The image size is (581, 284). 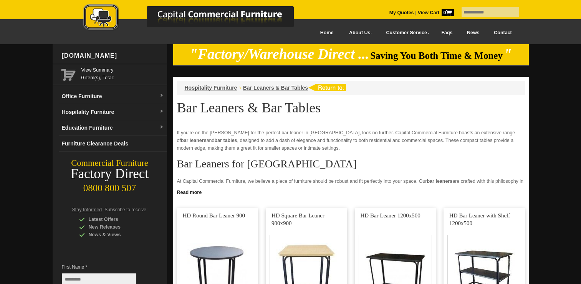 I want to click on a: Faqs, so click(x=447, y=33).